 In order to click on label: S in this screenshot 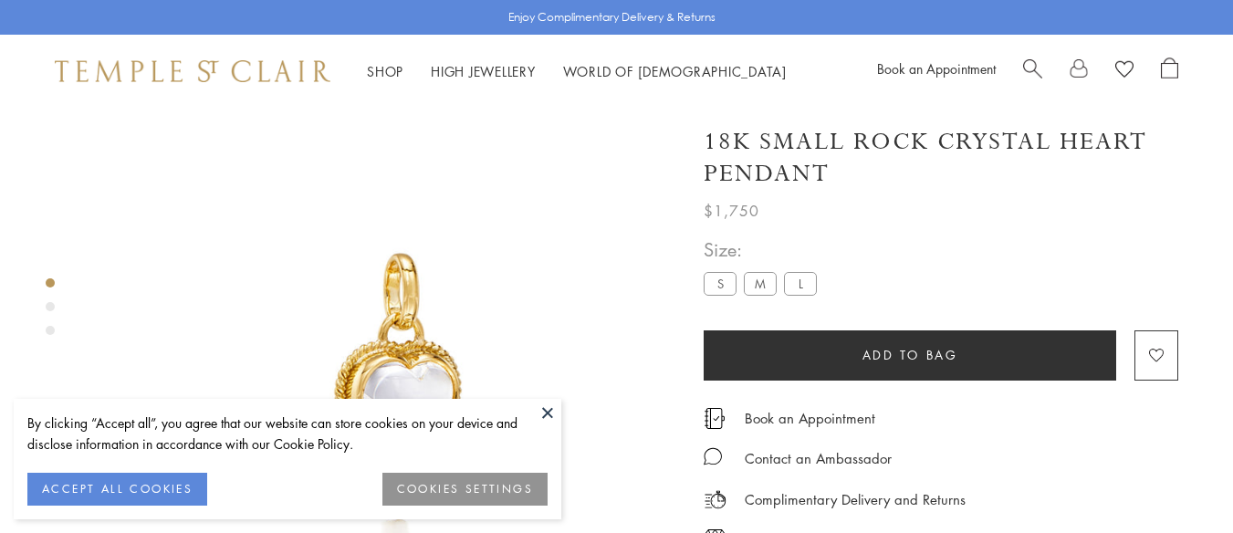, I will do `click(720, 283)`.